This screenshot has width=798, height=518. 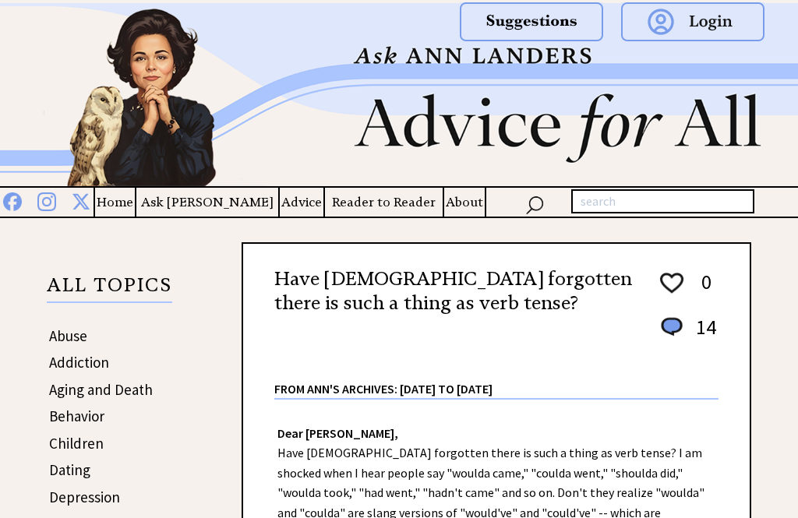 What do you see at coordinates (531, 22) in the screenshot?
I see `img: suggestions.png` at bounding box center [531, 22].